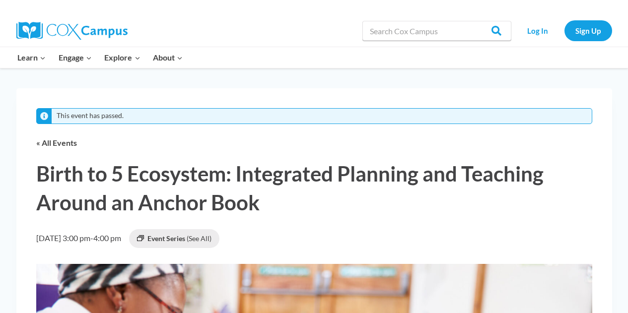 Image resolution: width=628 pixels, height=313 pixels. What do you see at coordinates (122, 58) in the screenshot?
I see `span: Explore` at bounding box center [122, 58].